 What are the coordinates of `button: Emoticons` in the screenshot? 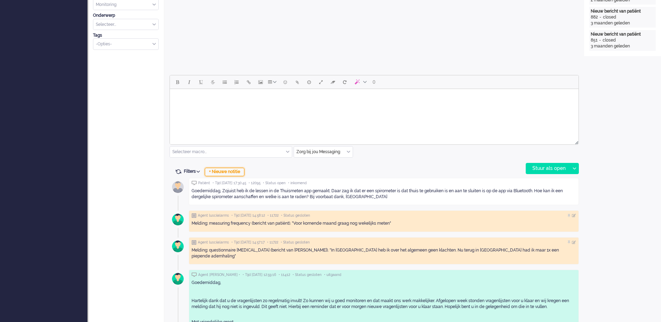 It's located at (285, 82).